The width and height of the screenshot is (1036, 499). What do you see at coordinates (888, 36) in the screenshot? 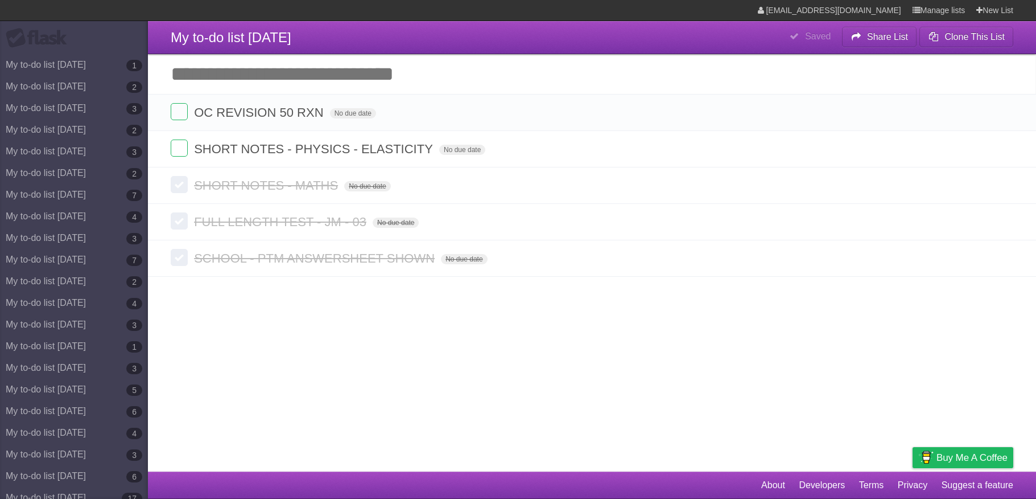
I see `b: Share List` at bounding box center [888, 36].